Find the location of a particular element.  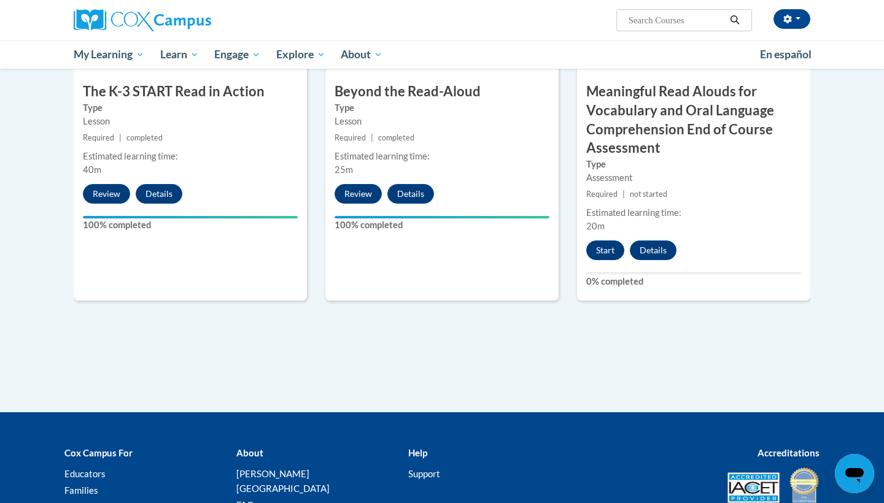

b: About is located at coordinates (250, 453).